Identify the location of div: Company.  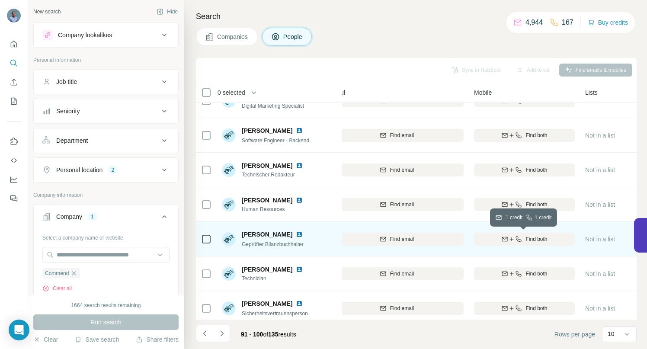
(69, 217).